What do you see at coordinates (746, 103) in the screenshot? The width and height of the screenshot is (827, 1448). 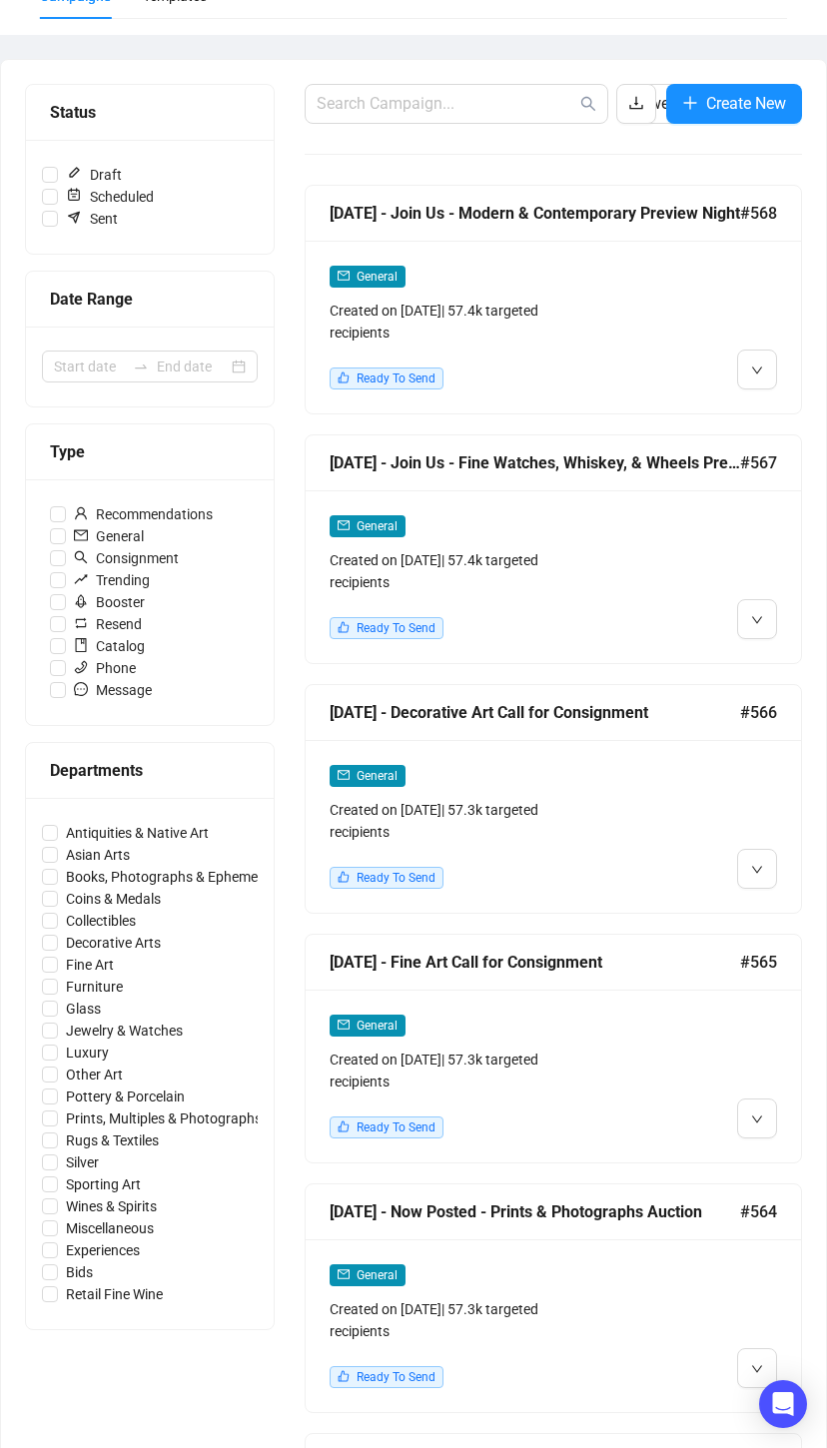 I see `span: Create New` at bounding box center [746, 103].